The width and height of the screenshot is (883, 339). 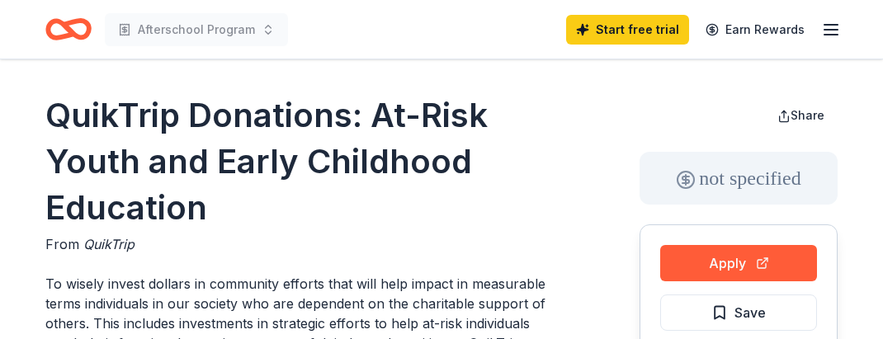 What do you see at coordinates (750, 313) in the screenshot?
I see `span: Save` at bounding box center [750, 313].